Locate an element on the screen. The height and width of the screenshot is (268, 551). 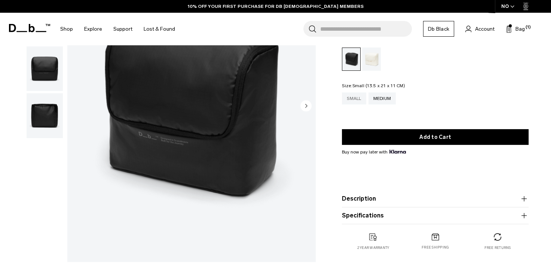
a: Medium is located at coordinates (382, 98).